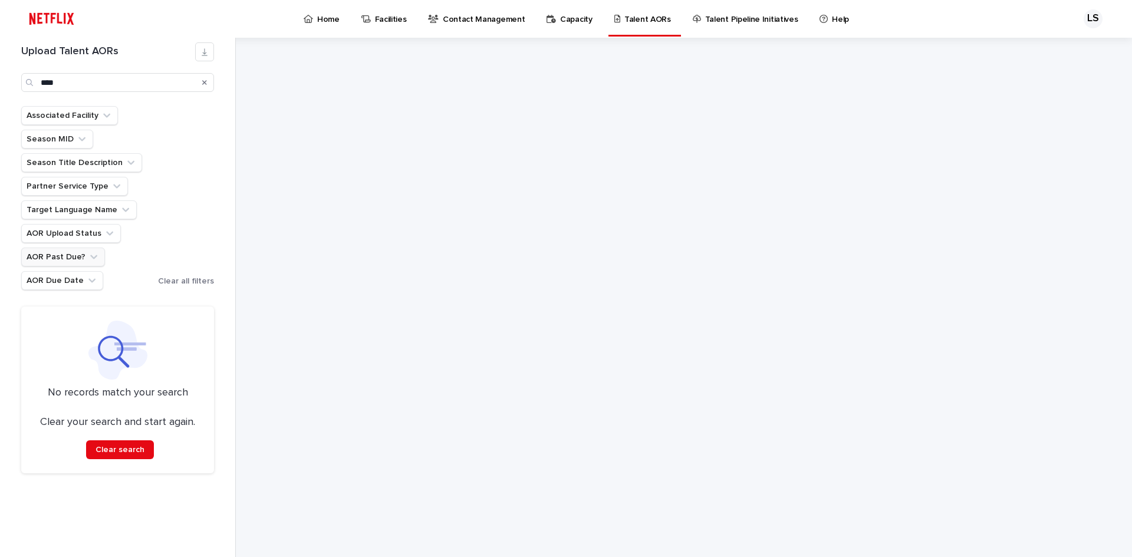  I want to click on button: Clear all filters, so click(183, 281).